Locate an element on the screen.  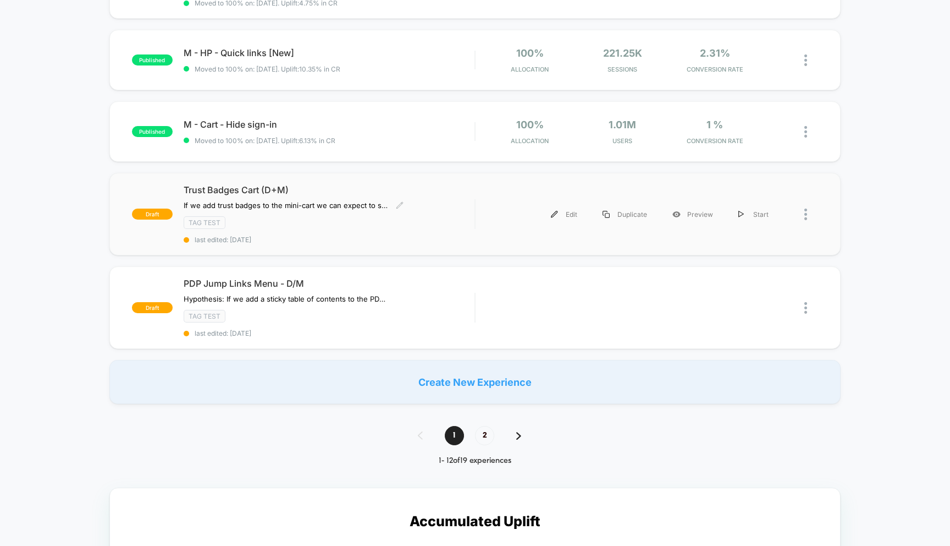
img: pagination forward is located at coordinates (519, 436).